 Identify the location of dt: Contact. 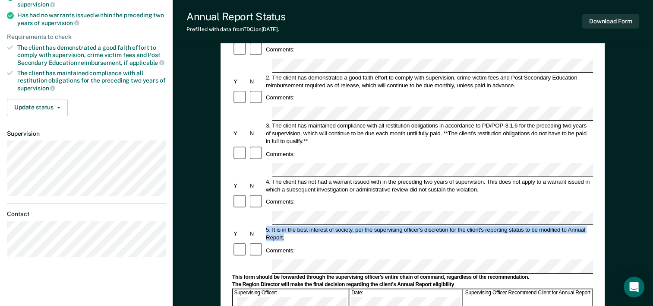
(86, 214).